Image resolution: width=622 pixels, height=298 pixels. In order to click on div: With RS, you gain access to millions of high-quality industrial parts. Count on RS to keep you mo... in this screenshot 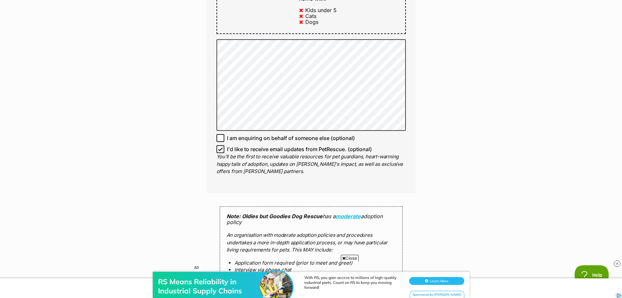, I will do `click(353, 24)`.